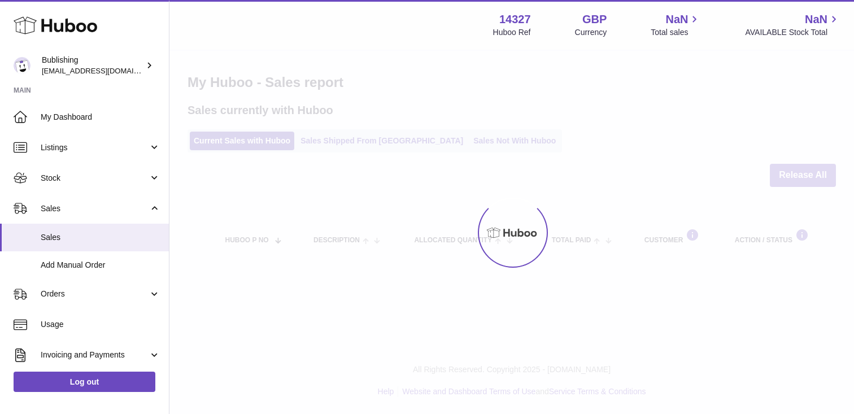 The image size is (854, 414). I want to click on div: Huboo Ref, so click(512, 32).